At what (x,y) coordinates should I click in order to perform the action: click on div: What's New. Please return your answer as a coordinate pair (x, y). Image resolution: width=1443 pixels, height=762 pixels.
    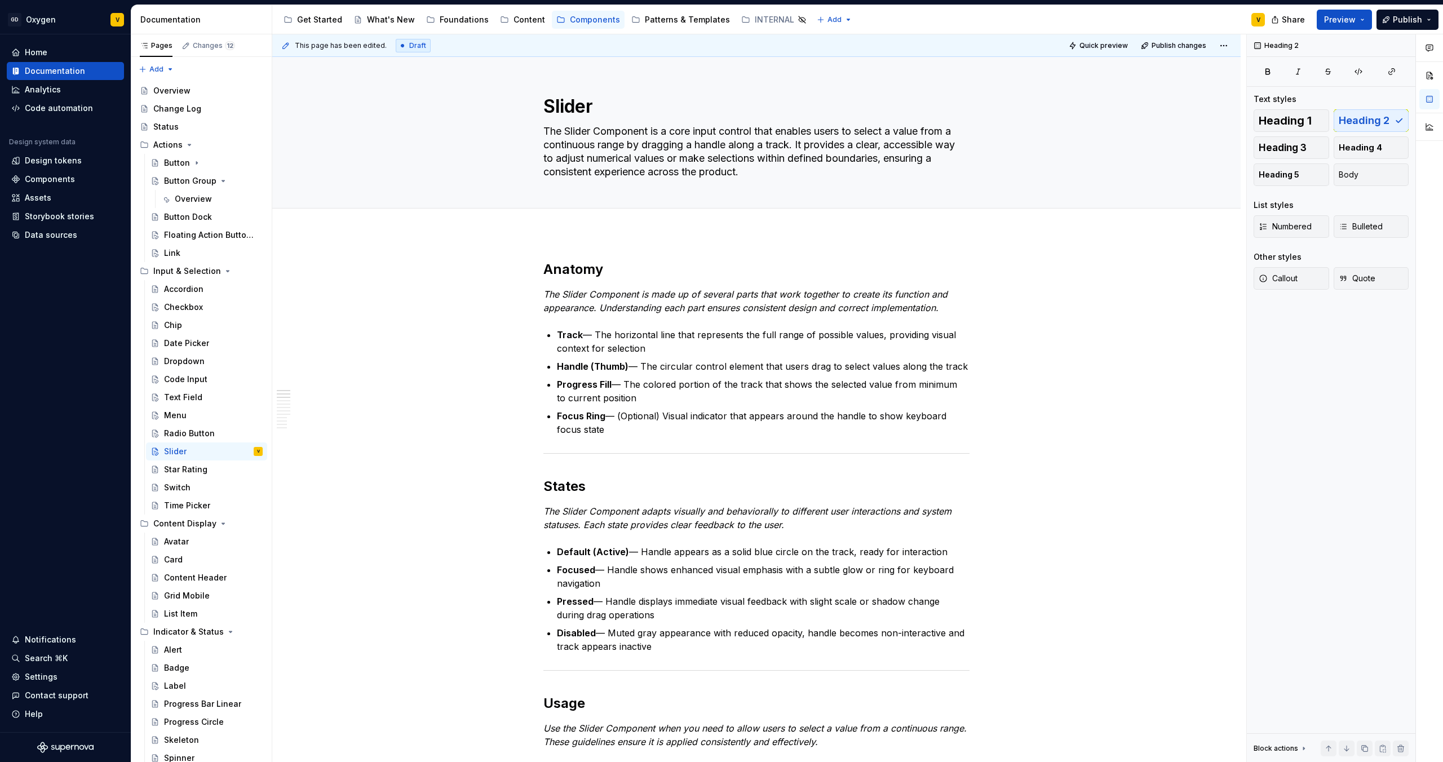
    Looking at the image, I should click on (391, 20).